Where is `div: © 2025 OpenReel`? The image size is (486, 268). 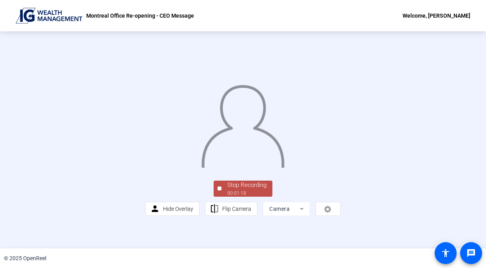
div: © 2025 OpenReel is located at coordinates (25, 259).